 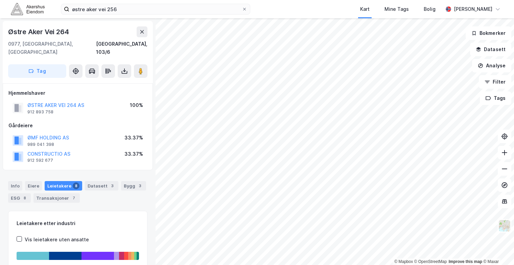 I want to click on div: Leietakere, so click(x=63, y=186).